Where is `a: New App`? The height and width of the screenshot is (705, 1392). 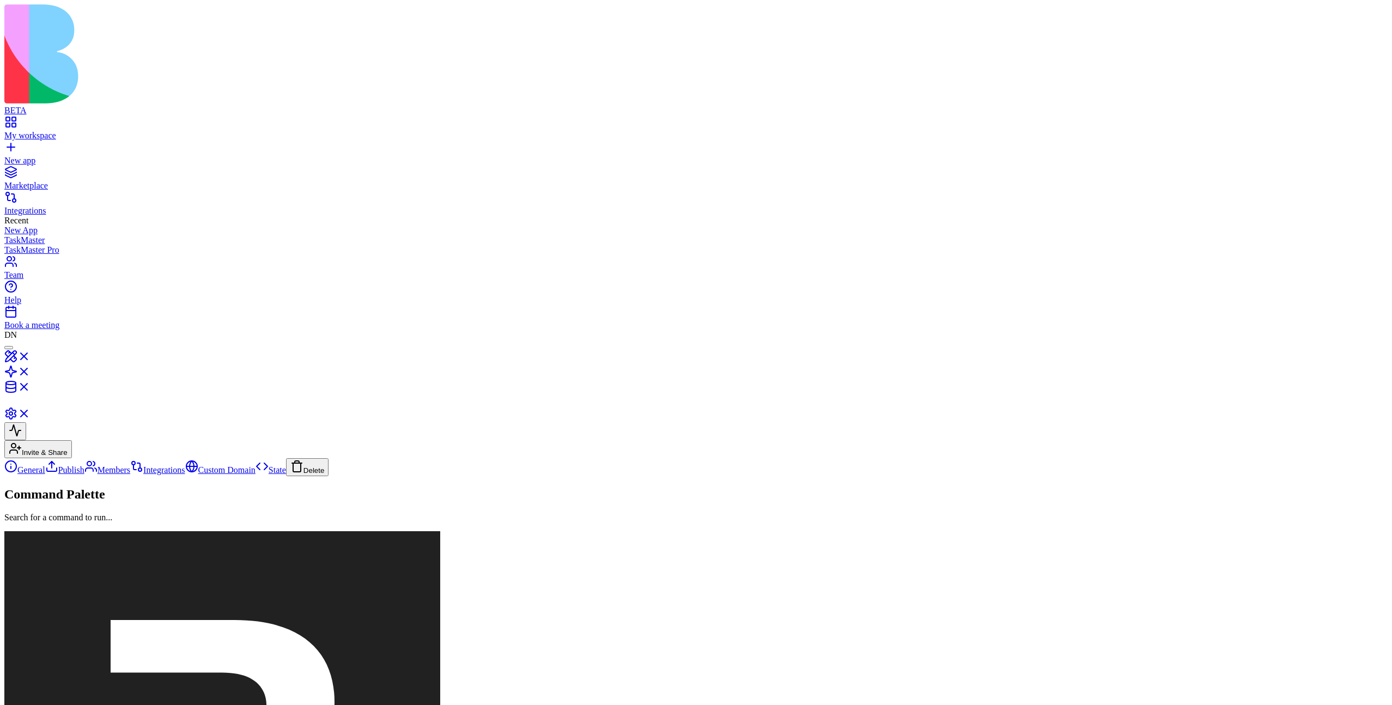 a: New App is located at coordinates (696, 230).